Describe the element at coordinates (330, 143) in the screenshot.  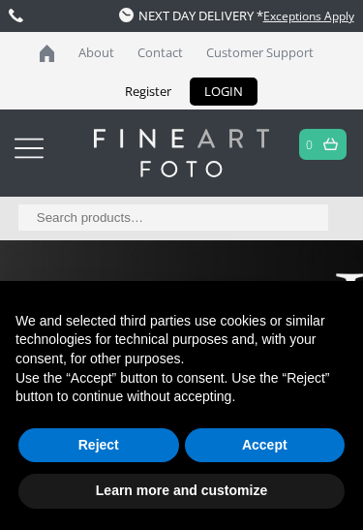
I see `img: basket.svg` at that location.